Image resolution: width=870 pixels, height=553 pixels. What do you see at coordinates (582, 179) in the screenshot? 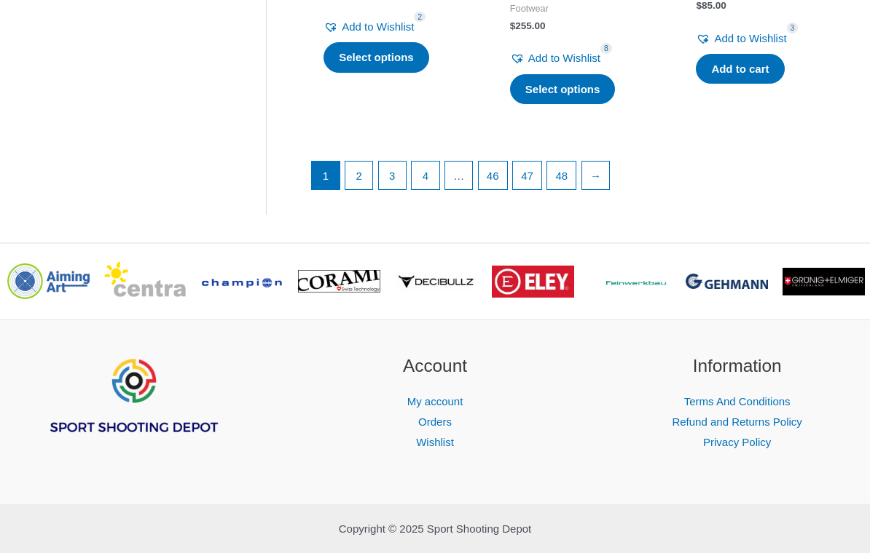
I see `nav: Product Pagination` at bounding box center [582, 179].